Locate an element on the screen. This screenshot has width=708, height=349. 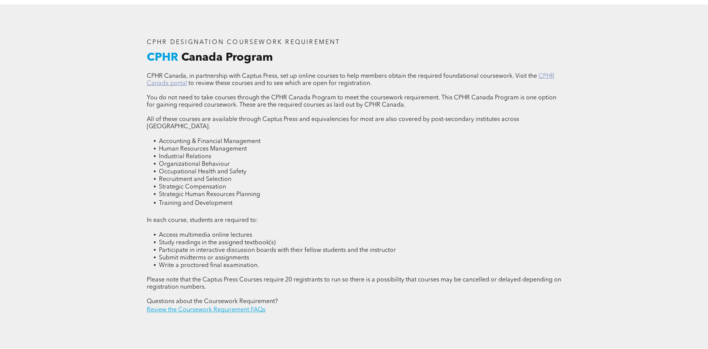
span: Occupational Health and Safety is located at coordinates (203, 172).